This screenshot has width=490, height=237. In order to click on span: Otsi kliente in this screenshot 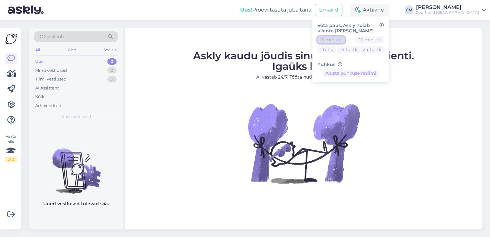, I will do `click(53, 36)`.